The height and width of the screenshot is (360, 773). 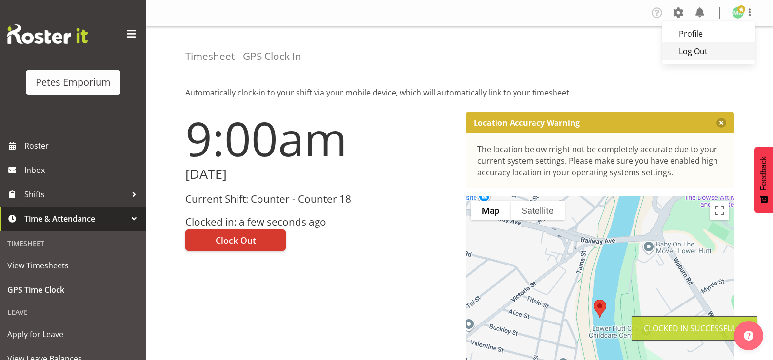 I want to click on a: View Timesheets, so click(x=73, y=266).